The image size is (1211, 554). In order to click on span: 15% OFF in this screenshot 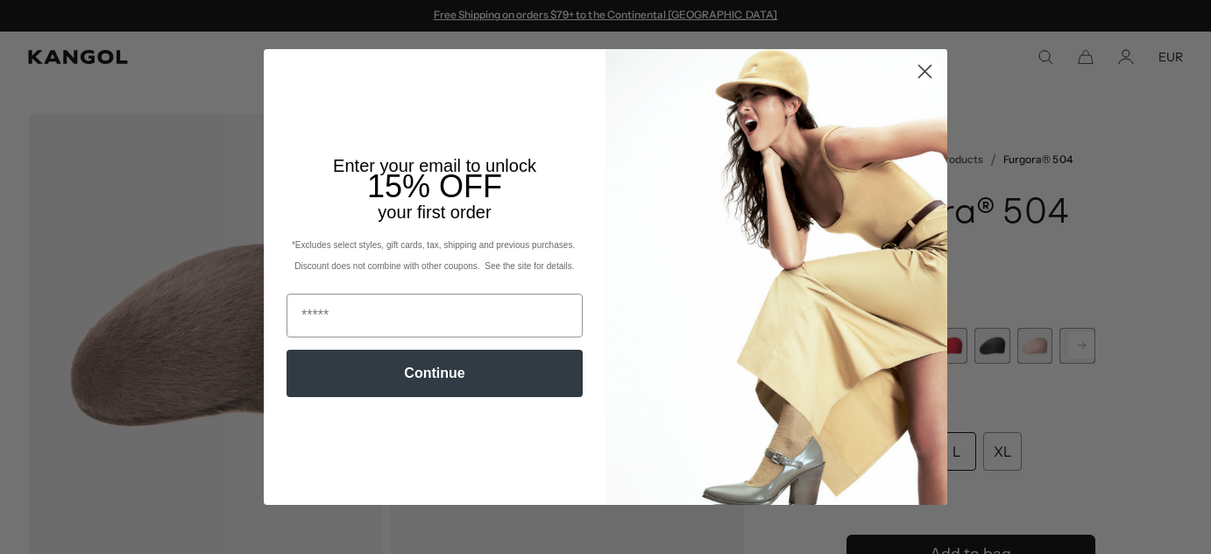, I will do `click(435, 186)`.